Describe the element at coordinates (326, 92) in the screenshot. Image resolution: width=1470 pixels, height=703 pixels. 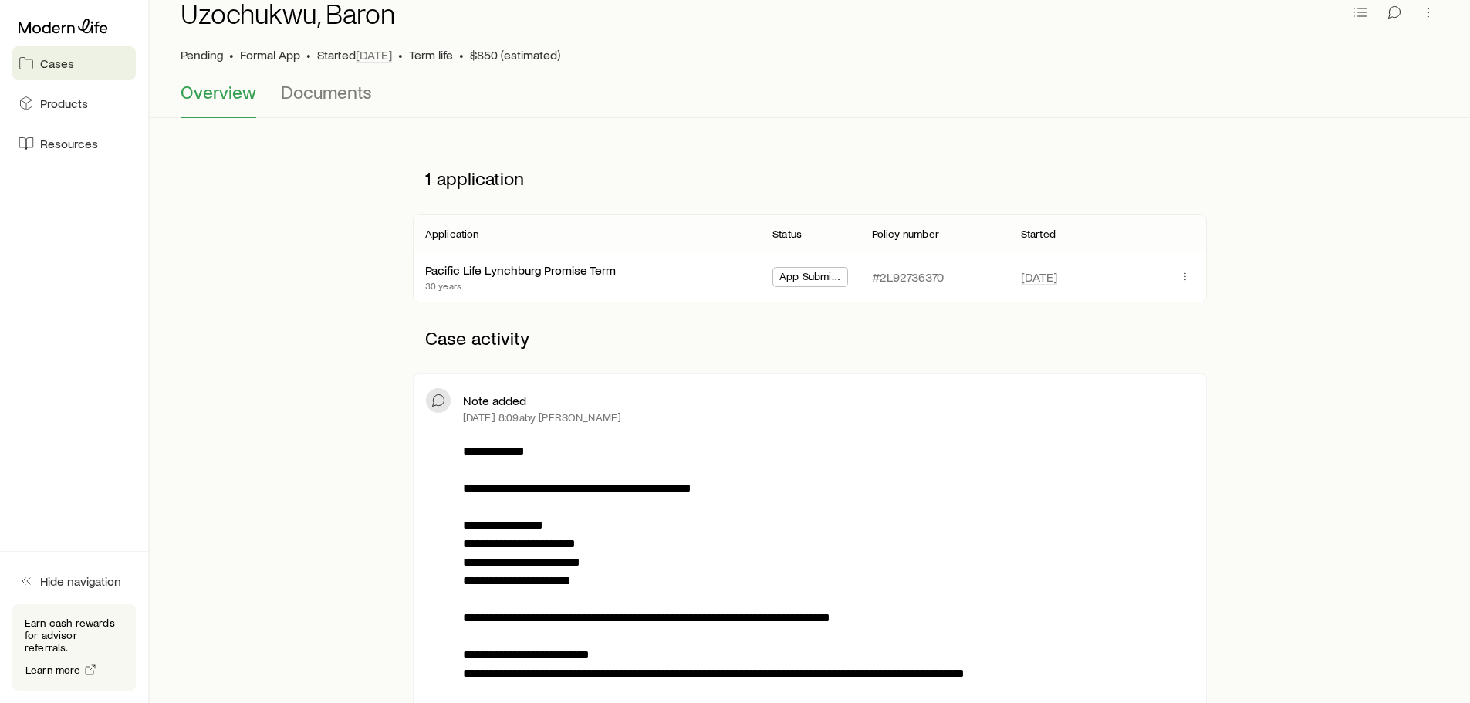
I see `span: Documents` at that location.